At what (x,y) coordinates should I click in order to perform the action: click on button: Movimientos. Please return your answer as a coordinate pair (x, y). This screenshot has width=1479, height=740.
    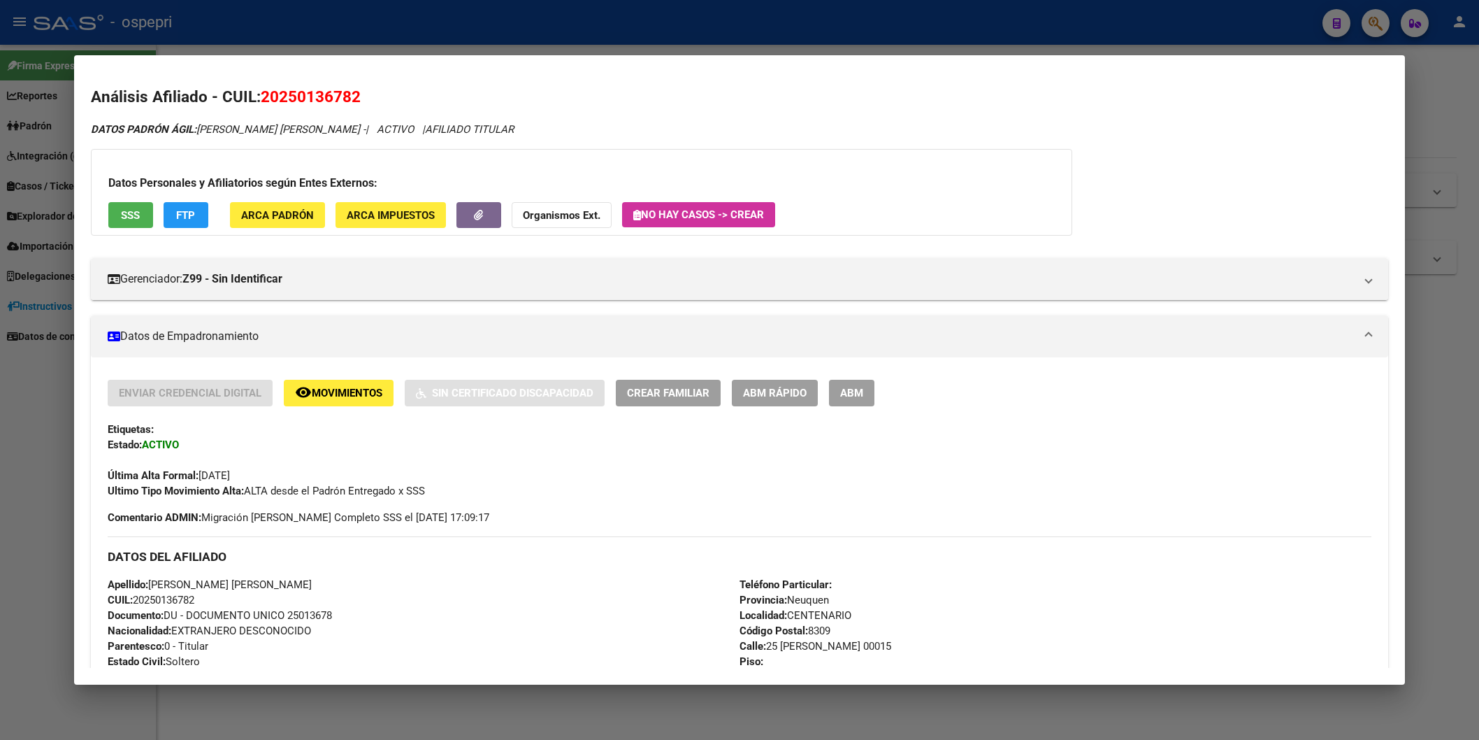
    Looking at the image, I should click on (338, 392).